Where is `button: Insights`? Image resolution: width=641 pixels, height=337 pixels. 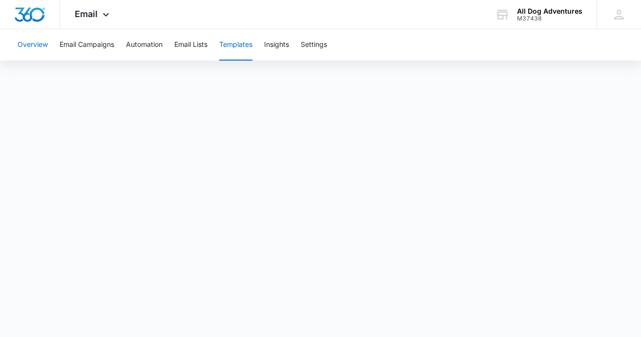
button: Insights is located at coordinates (276, 45).